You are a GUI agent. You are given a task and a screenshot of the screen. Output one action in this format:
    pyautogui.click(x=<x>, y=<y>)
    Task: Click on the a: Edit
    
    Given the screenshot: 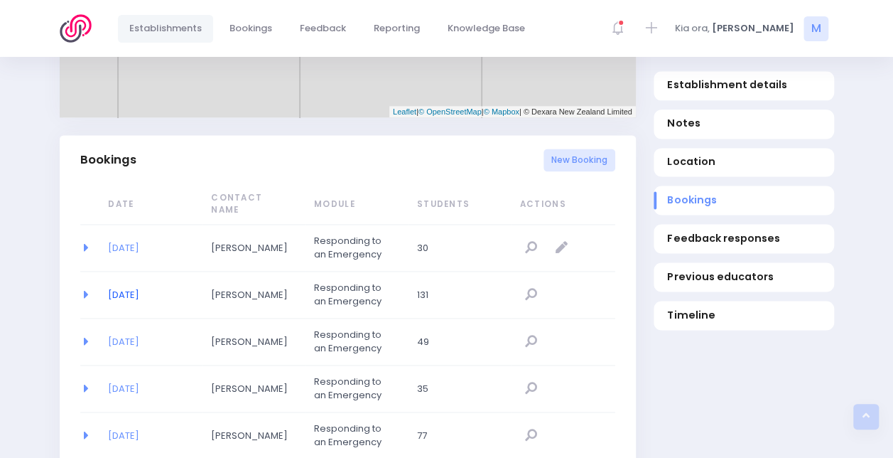 What is the action you would take?
    pyautogui.click(x=561, y=247)
    